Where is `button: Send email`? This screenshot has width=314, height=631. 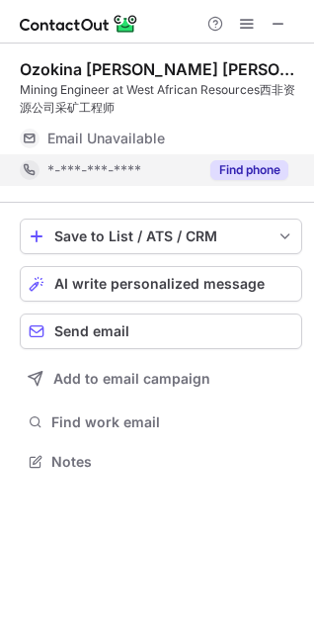 button: Send email is located at coordinates (161, 331).